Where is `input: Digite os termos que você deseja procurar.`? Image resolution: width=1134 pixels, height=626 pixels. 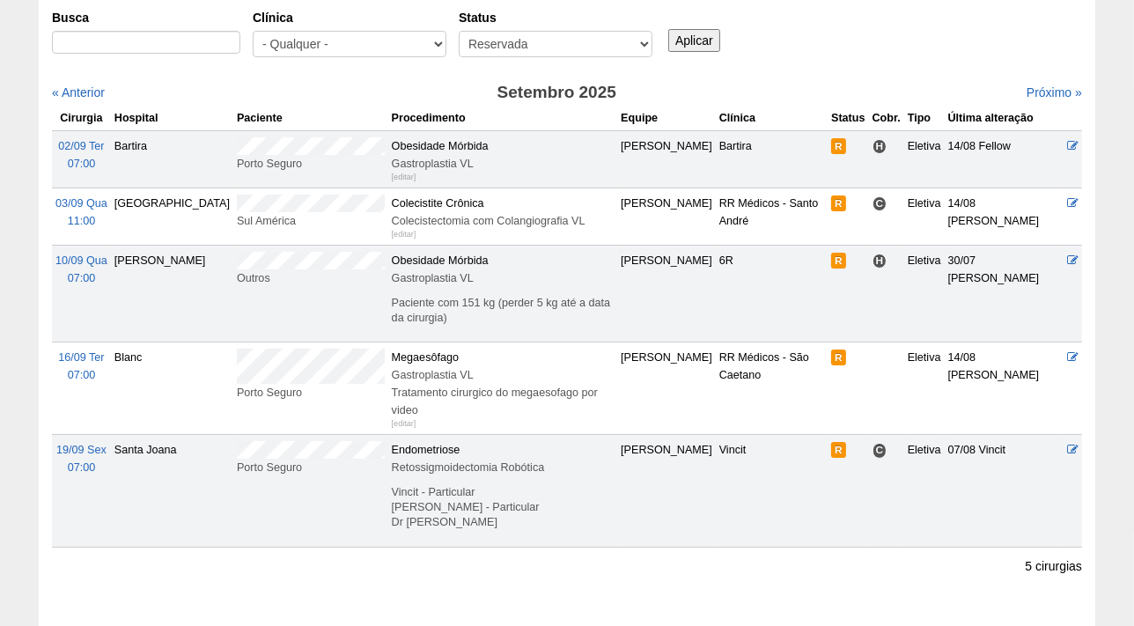 input: Digite os termos que você deseja procurar. is located at coordinates (146, 42).